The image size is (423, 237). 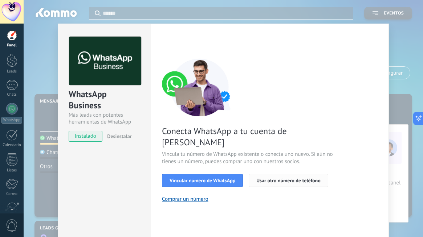 What do you see at coordinates (202, 181) in the screenshot?
I see `span: Vincular número de WhatsApp` at bounding box center [202, 181].